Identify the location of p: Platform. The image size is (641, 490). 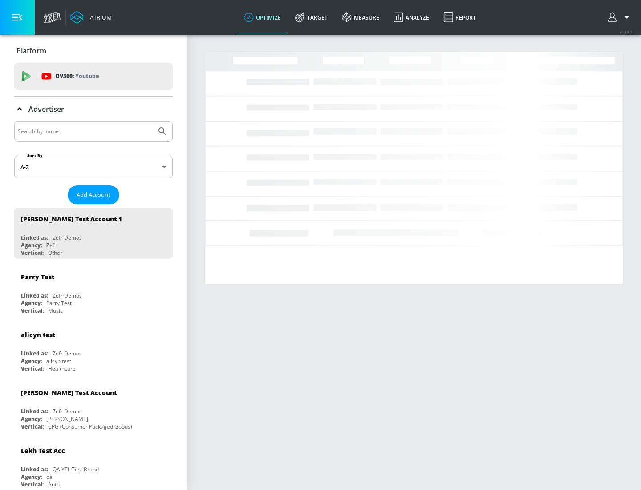
(31, 51).